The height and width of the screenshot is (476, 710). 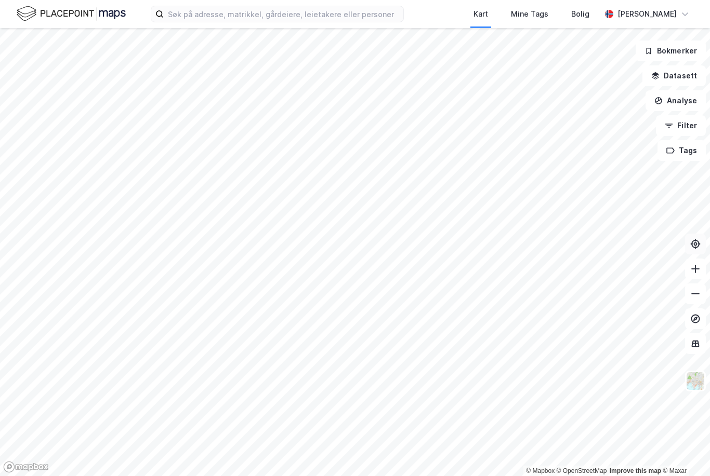 What do you see at coordinates (674, 76) in the screenshot?
I see `button: Datasett` at bounding box center [674, 76].